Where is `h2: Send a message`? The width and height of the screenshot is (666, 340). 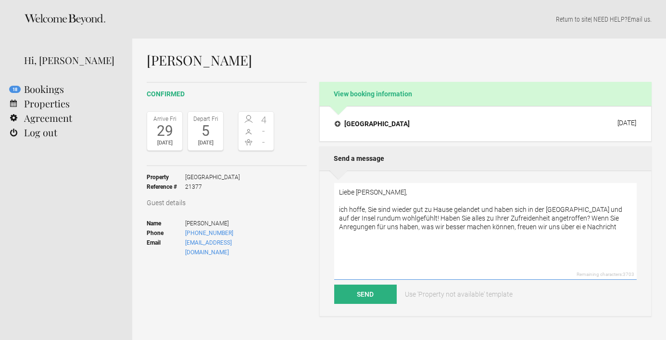 h2: Send a message is located at coordinates (485, 158).